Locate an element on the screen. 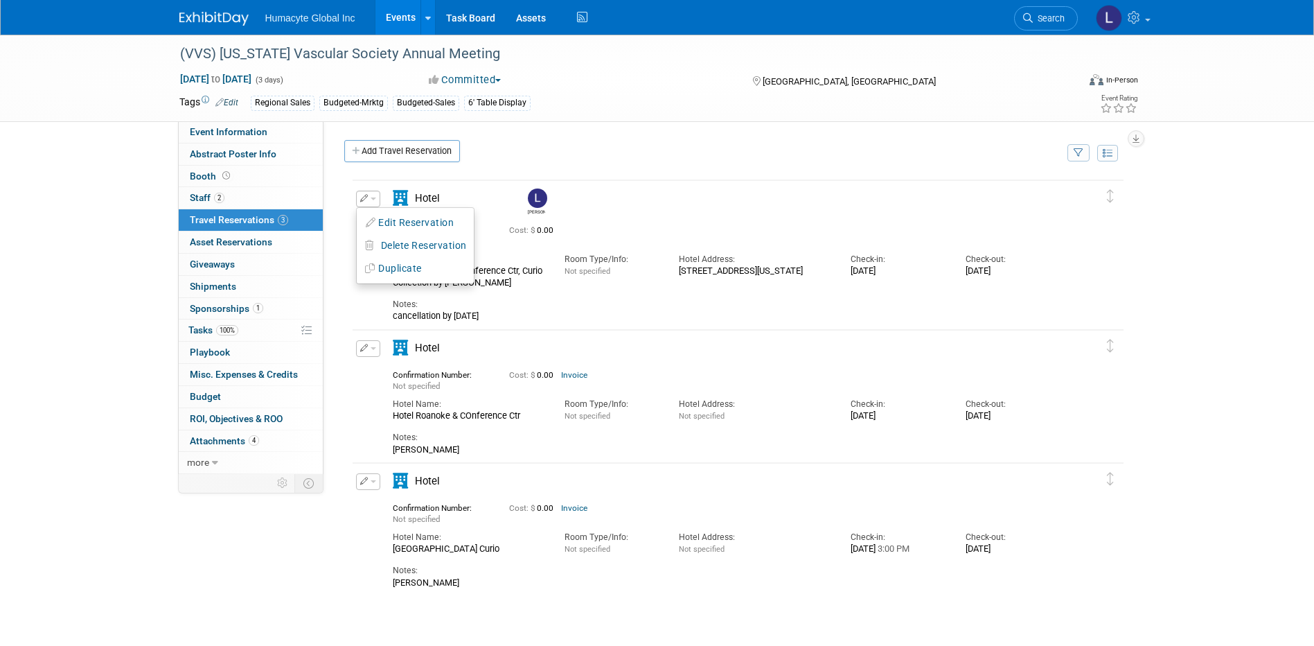  span: Event Information is located at coordinates (229, 132).